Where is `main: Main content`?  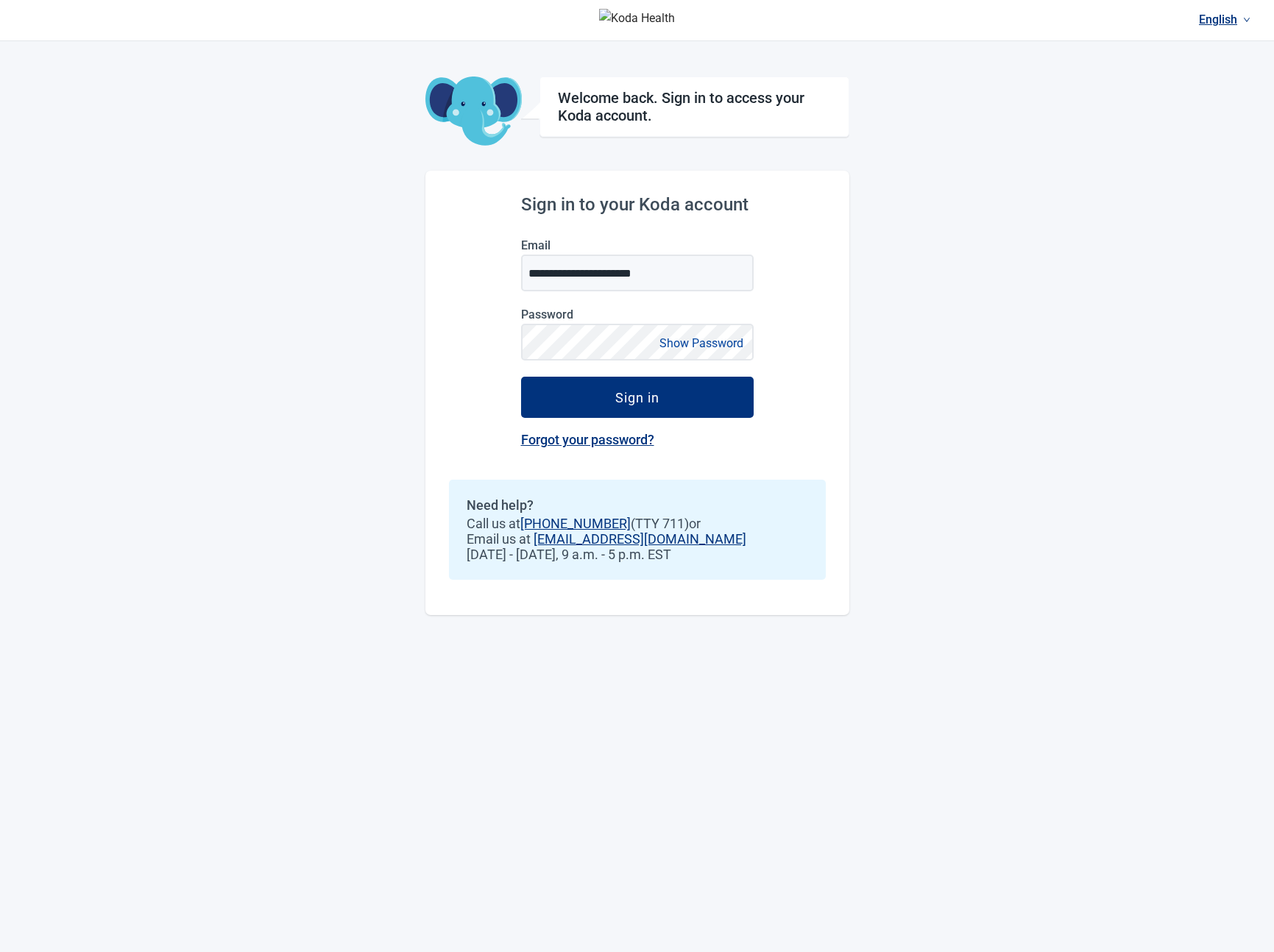
main: Main content is located at coordinates (637, 328).